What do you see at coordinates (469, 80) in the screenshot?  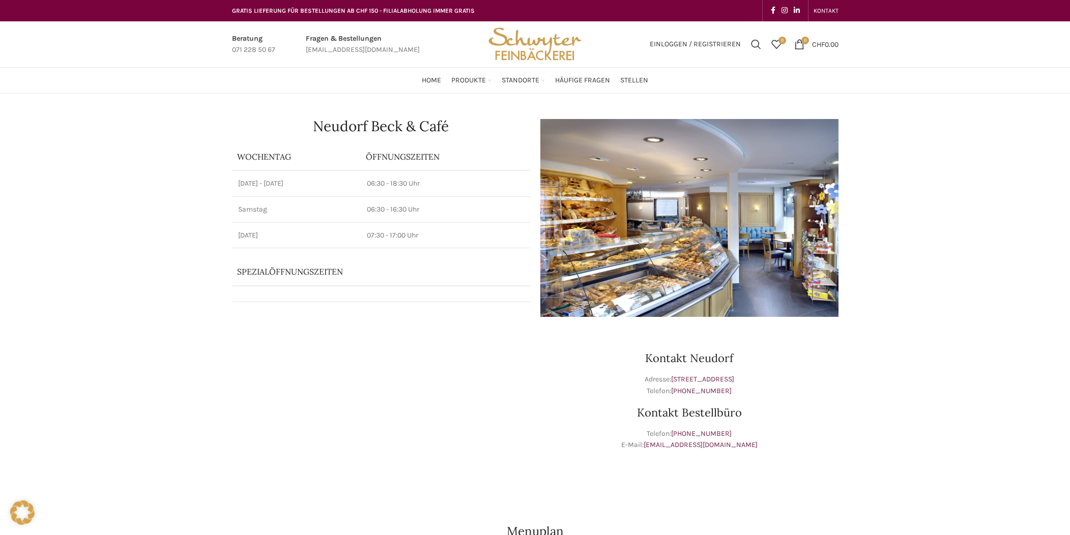 I see `span: Produkte` at bounding box center [469, 80].